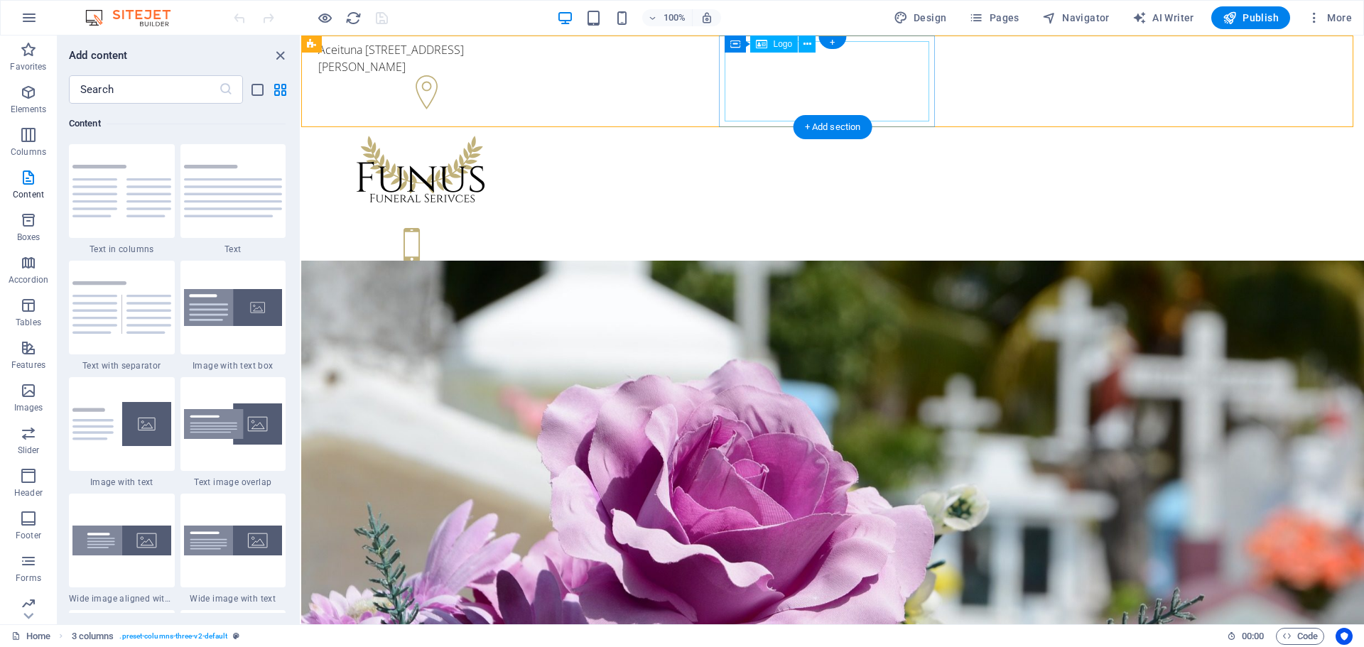 The width and height of the screenshot is (1364, 647). Describe the element at coordinates (233, 249) in the screenshot. I see `span: Text` at that location.